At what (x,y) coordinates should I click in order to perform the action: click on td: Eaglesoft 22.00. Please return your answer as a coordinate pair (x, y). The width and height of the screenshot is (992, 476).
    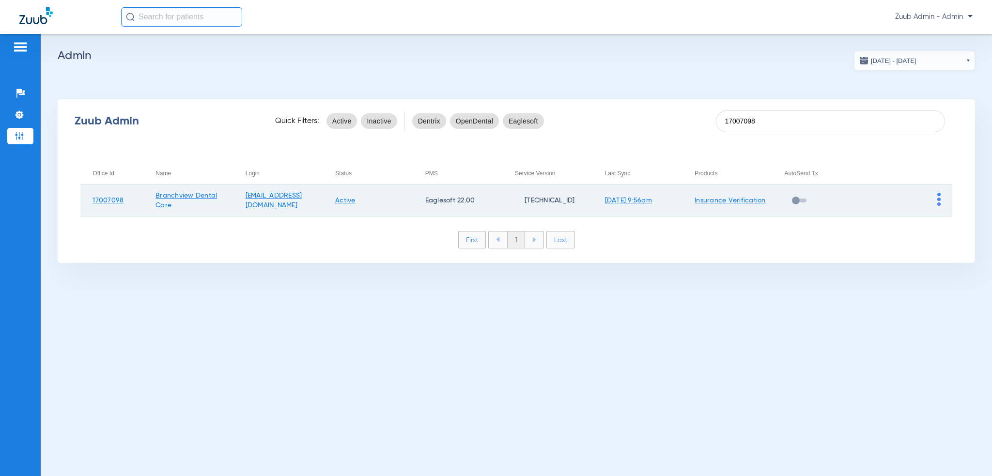
    Looking at the image, I should click on (458, 201).